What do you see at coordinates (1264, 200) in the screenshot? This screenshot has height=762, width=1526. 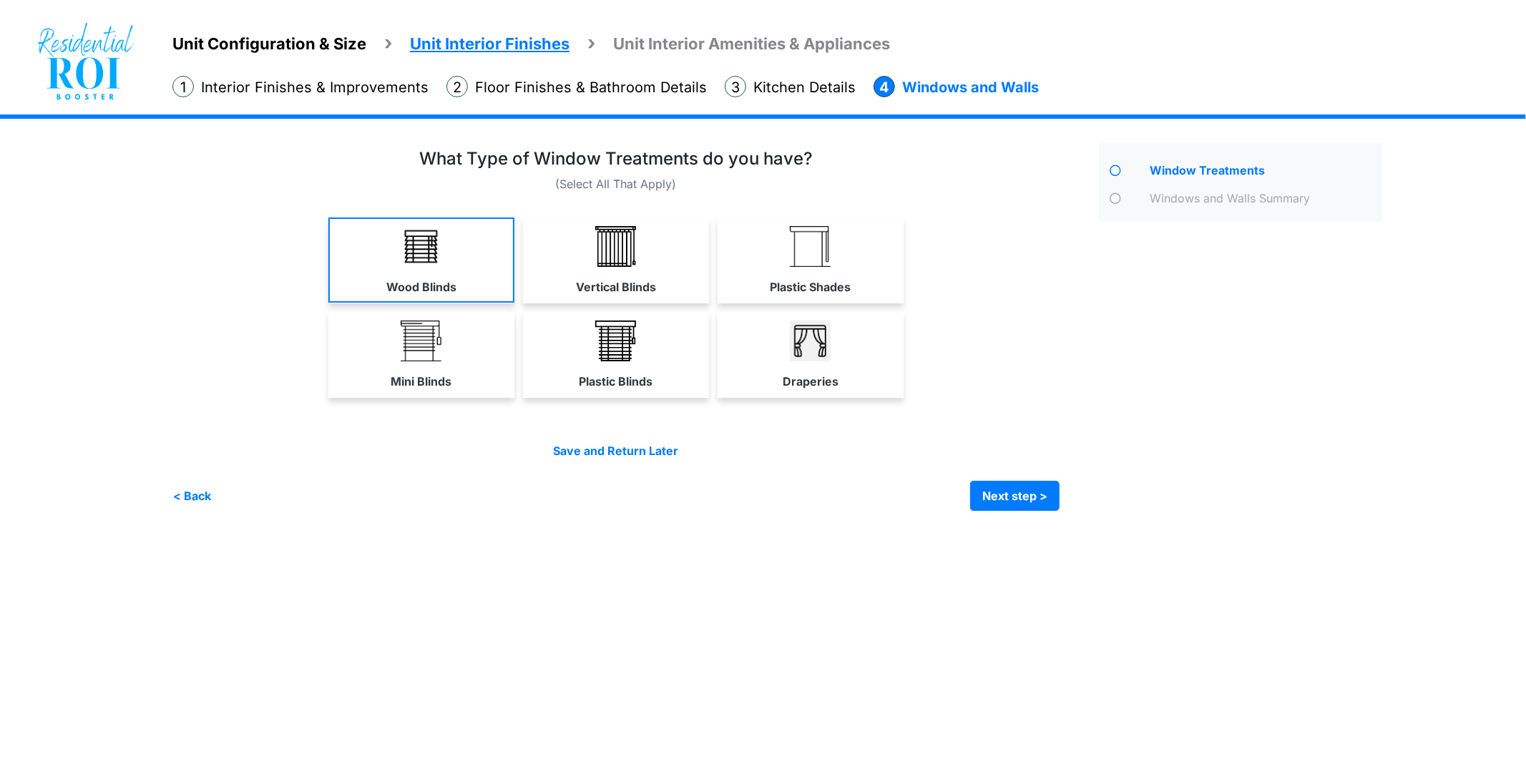 I see `div: Windows and Walls Summary` at bounding box center [1264, 200].